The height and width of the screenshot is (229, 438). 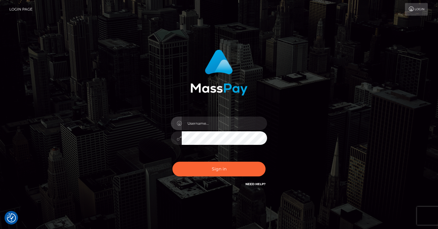 I want to click on button: Sign in, so click(x=219, y=169).